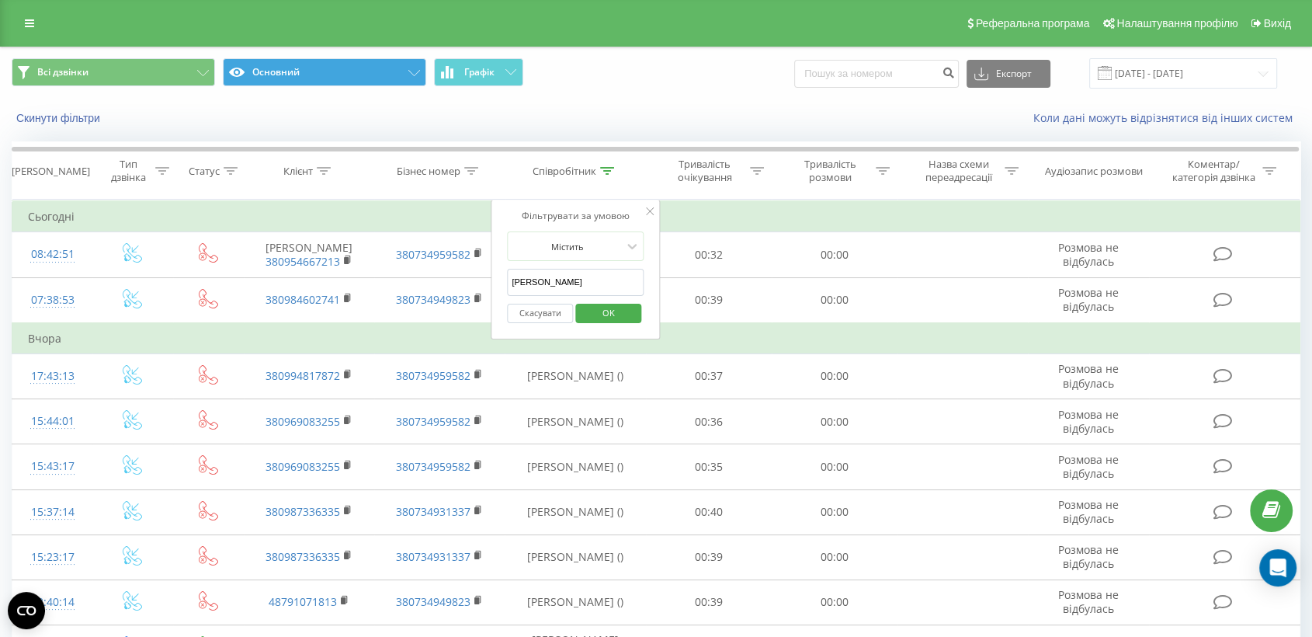 The height and width of the screenshot is (637, 1312). Describe the element at coordinates (52, 421) in the screenshot. I see `div: 15:44:01` at that location.